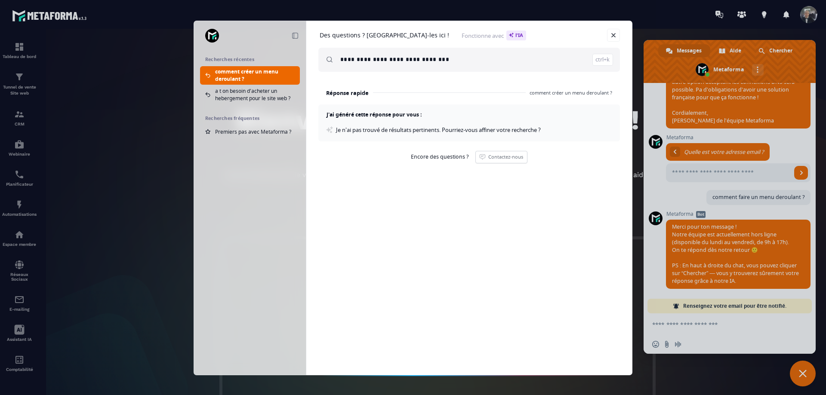  I want to click on span: Fonctionne avec, so click(494, 35).